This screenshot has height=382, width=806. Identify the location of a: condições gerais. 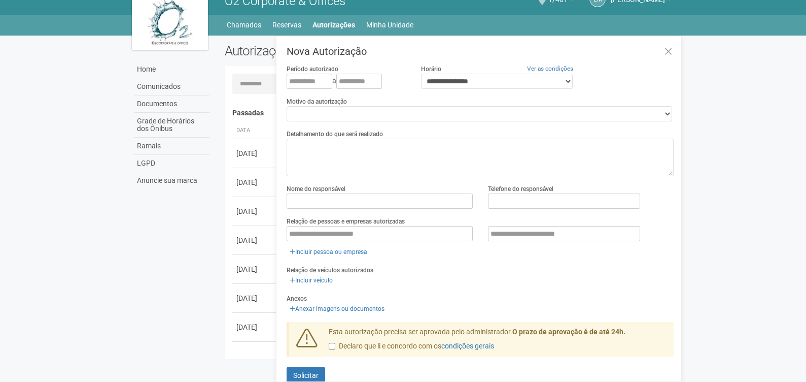
(468, 346).